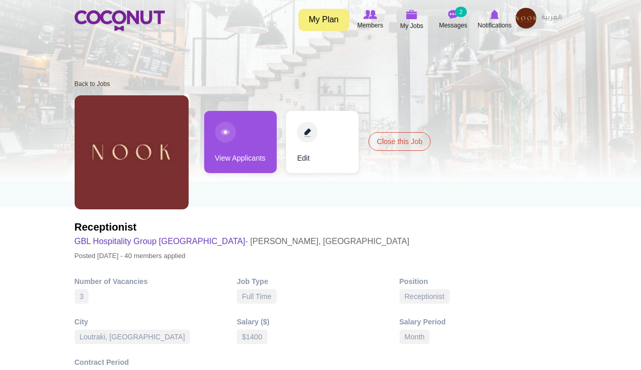 The width and height of the screenshot is (641, 370). Describe the element at coordinates (494, 15) in the screenshot. I see `img: Notifications` at that location.